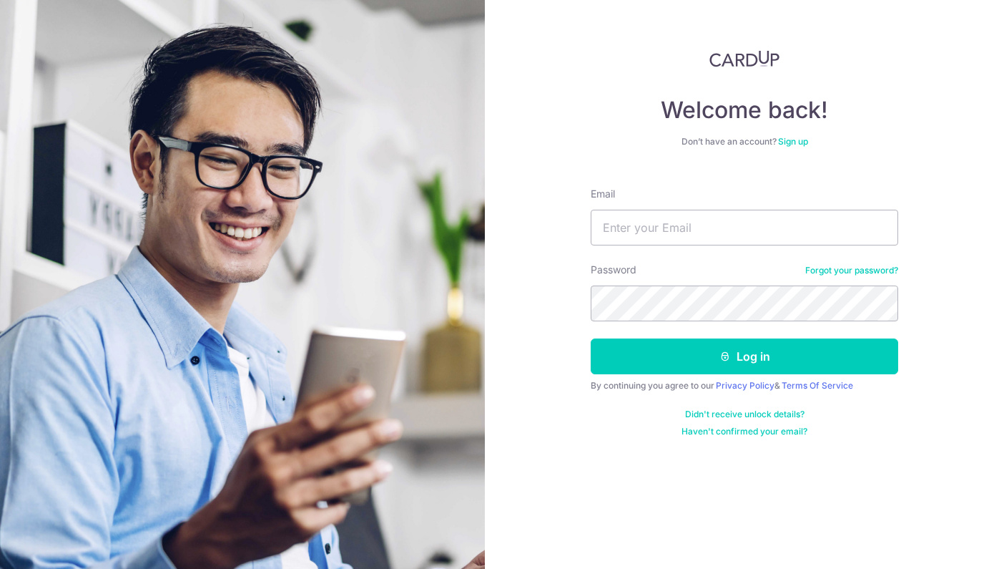 The height and width of the screenshot is (569, 1004). Describe the element at coordinates (745, 386) in the screenshot. I see `div: By continuing you agree to our &` at that location.